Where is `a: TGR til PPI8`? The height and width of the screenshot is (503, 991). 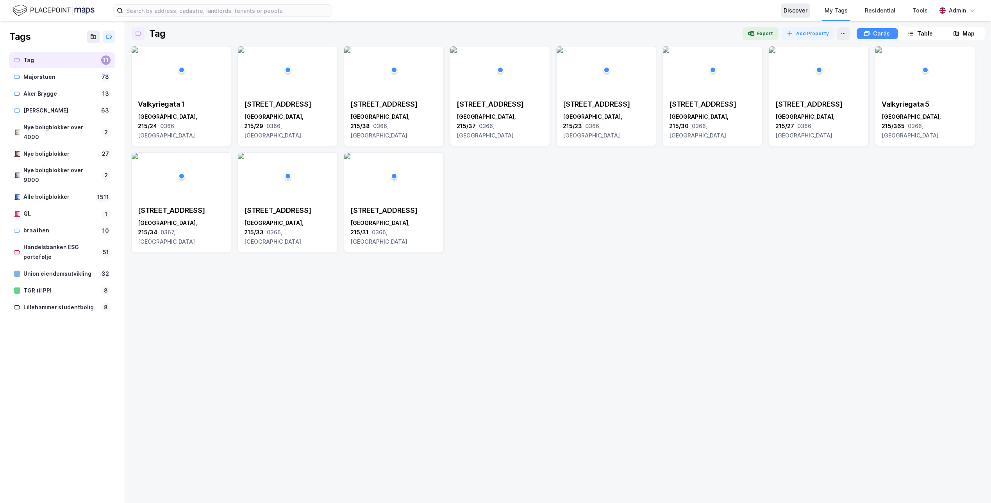 a: TGR til PPI8 is located at coordinates (62, 291).